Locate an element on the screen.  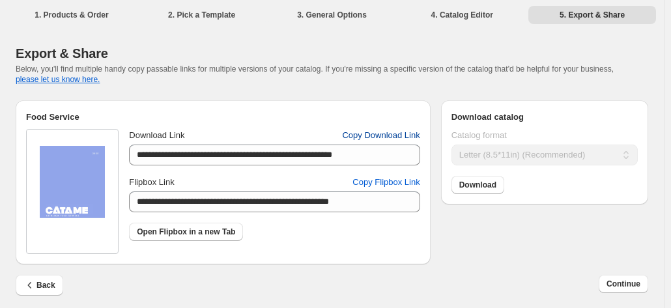
span: Below, you'll find multiple handy copy passable links for multiple versions of your catalog. If y... is located at coordinates (315, 74).